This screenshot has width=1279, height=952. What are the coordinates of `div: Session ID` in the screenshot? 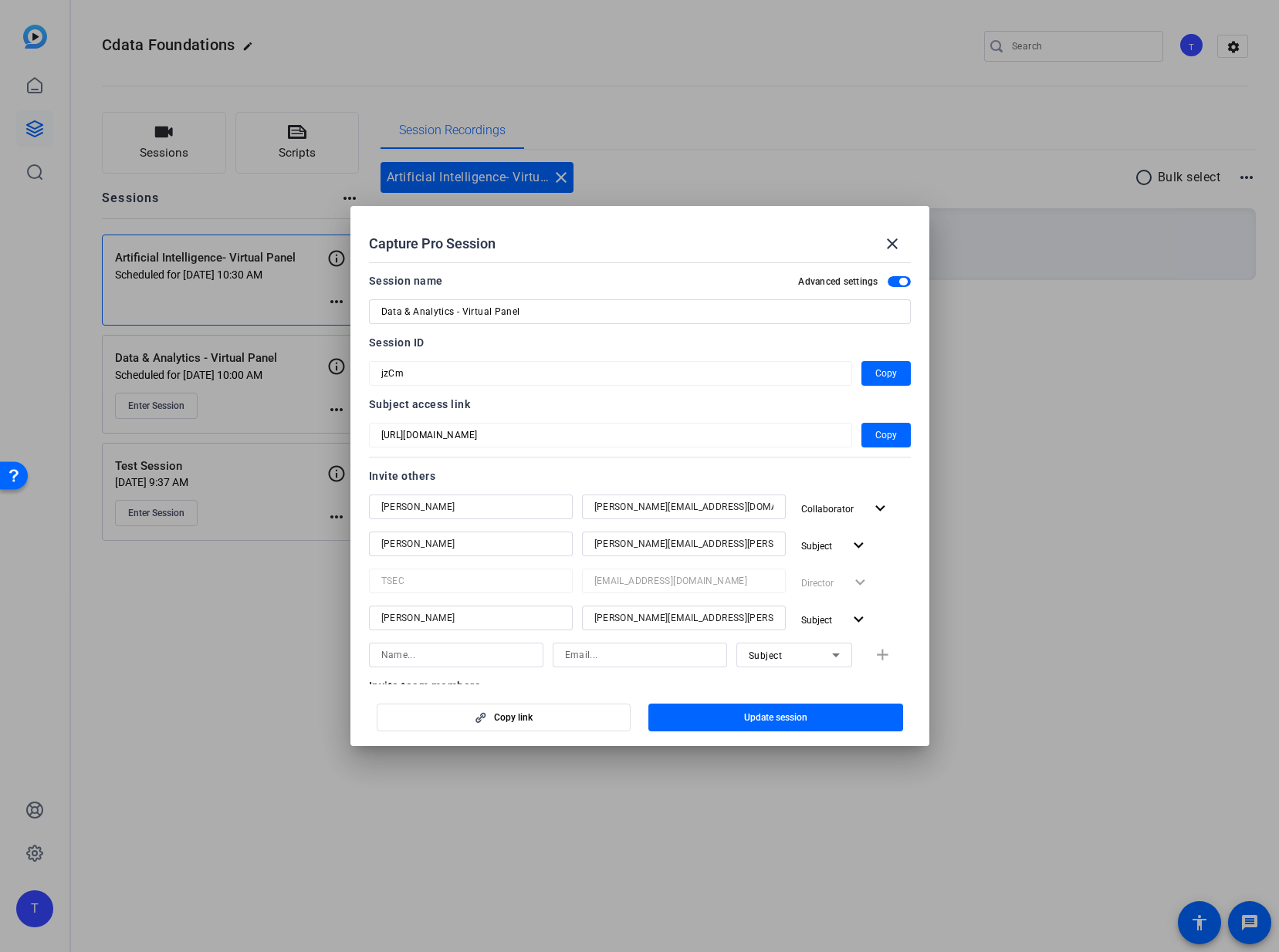 It's located at (640, 343).